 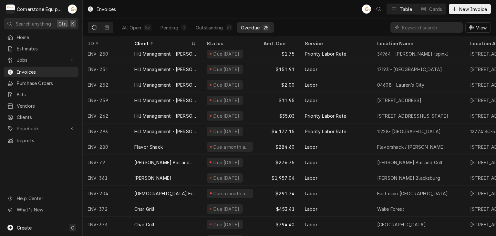 What do you see at coordinates (106, 209) in the screenshot?
I see `div: INV-372` at bounding box center [106, 209].